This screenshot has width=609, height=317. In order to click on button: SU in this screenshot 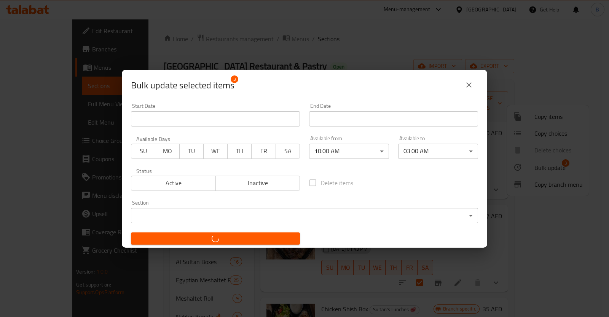, I will do `click(143, 151)`.